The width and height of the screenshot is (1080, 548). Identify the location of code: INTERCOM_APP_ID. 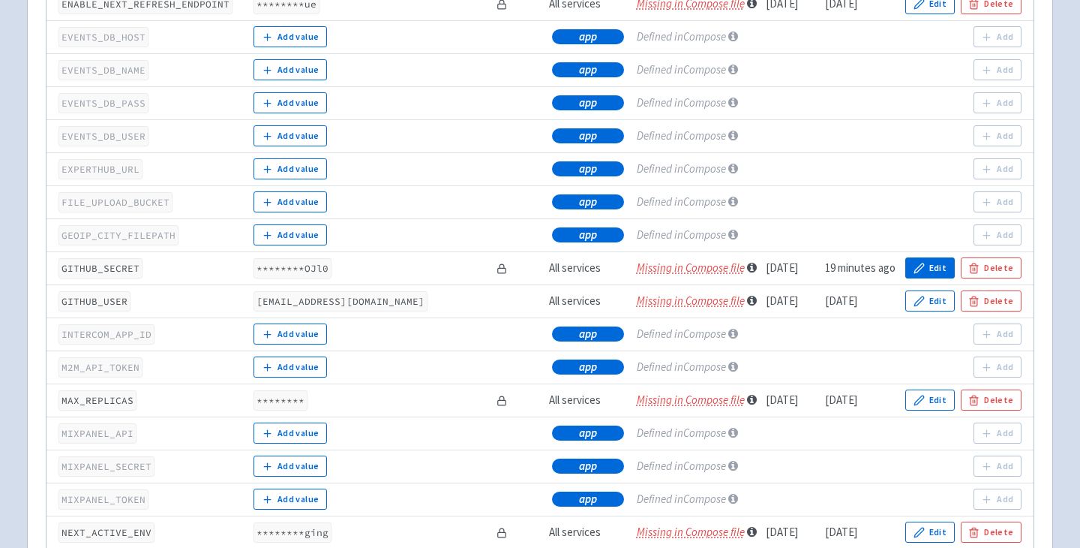
(107, 334).